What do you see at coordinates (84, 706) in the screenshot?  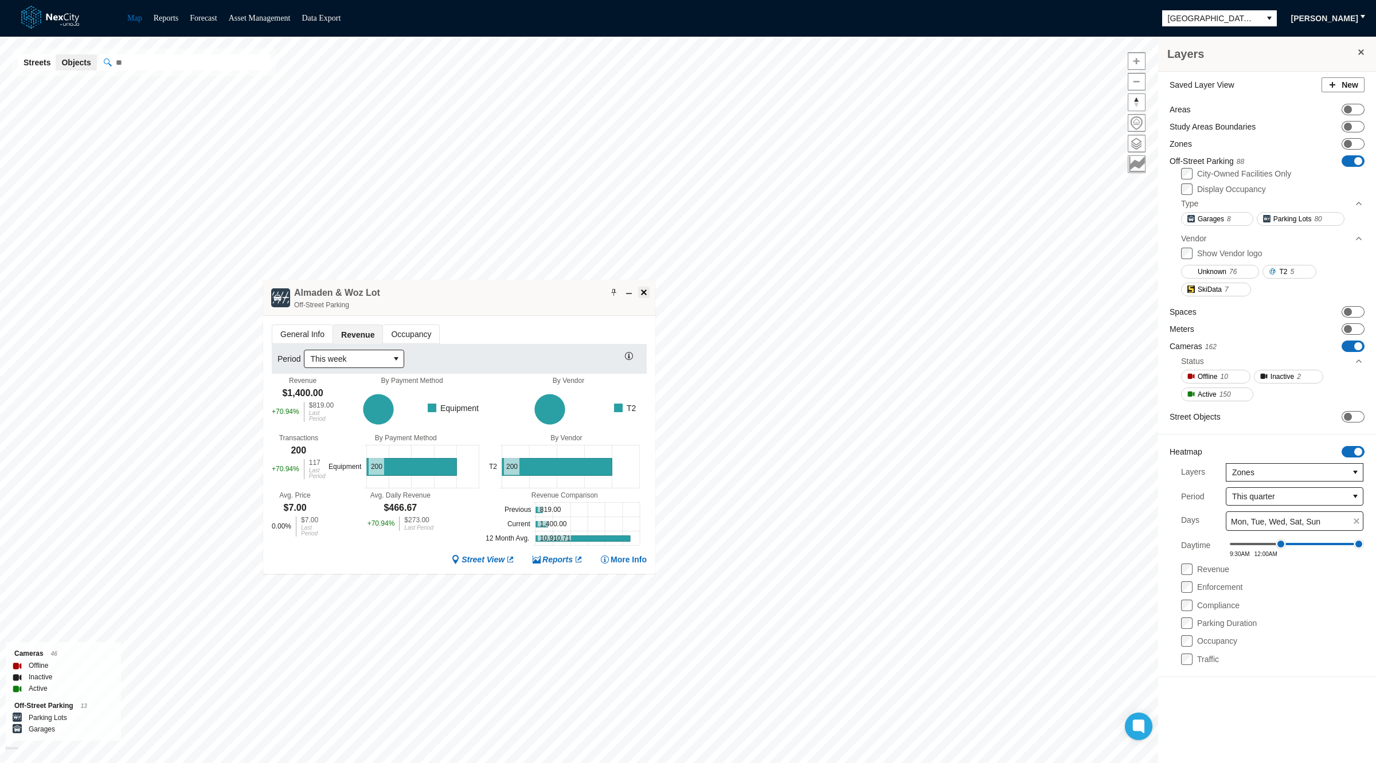 I see `span: 13` at bounding box center [84, 706].